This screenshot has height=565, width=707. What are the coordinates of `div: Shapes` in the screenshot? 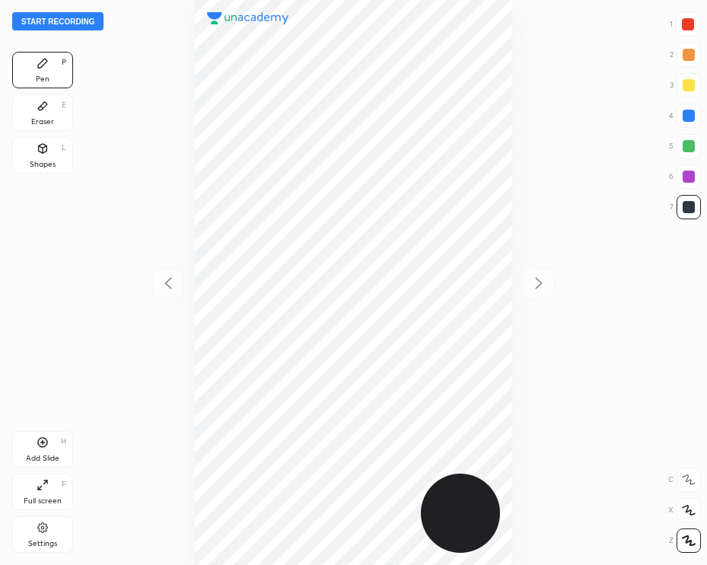 It's located at (43, 164).